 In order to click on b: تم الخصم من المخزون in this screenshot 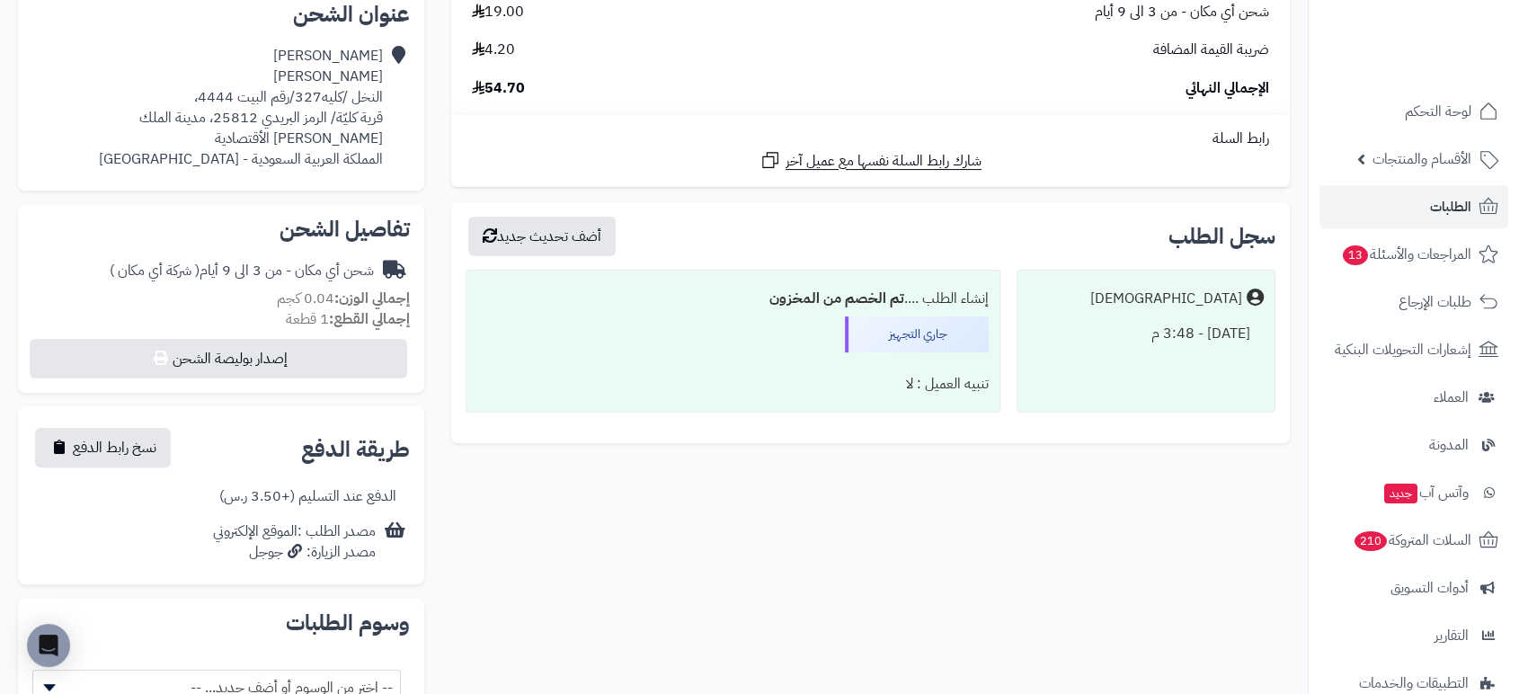, I will do `click(837, 298)`.